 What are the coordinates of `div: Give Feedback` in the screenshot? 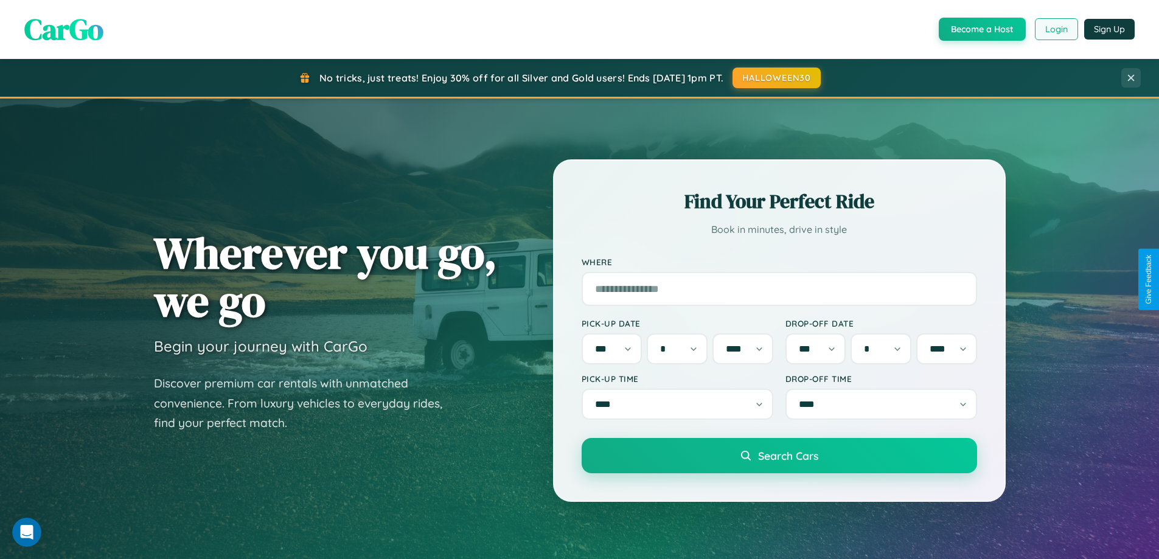 It's located at (1148, 279).